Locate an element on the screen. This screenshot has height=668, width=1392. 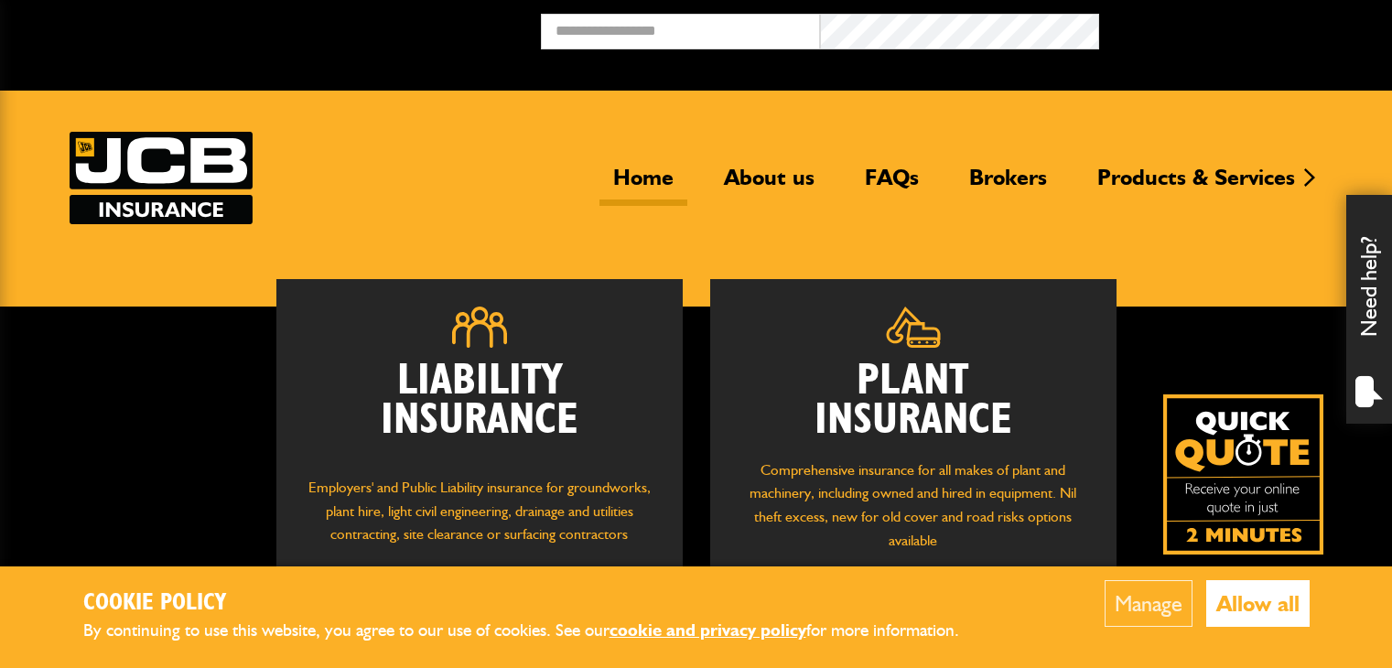
button: Allow all is located at coordinates (1258, 603).